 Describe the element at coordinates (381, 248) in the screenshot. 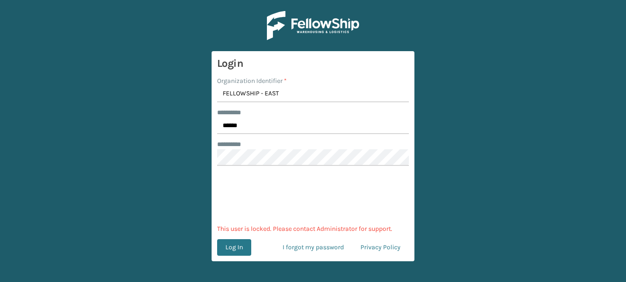

I see `a: Privacy Policy` at that location.